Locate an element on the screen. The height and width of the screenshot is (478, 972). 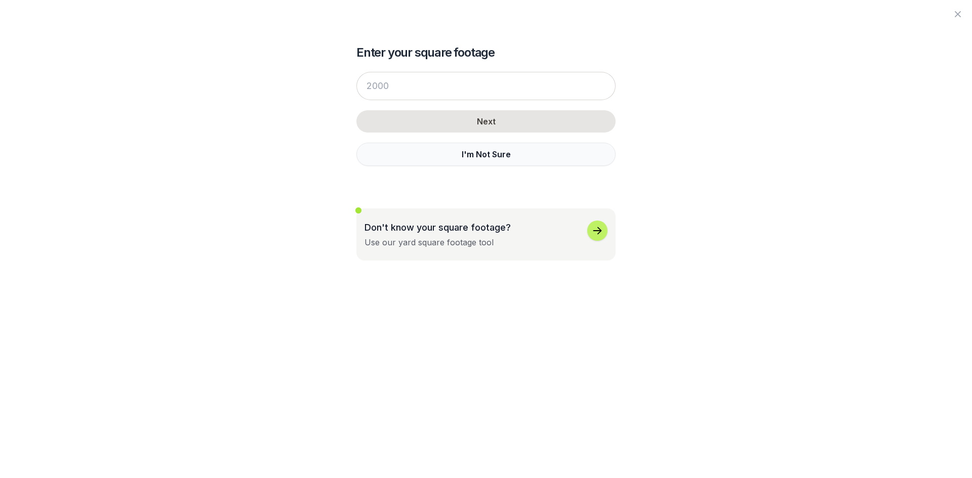
input: 2000 is located at coordinates (486, 86).